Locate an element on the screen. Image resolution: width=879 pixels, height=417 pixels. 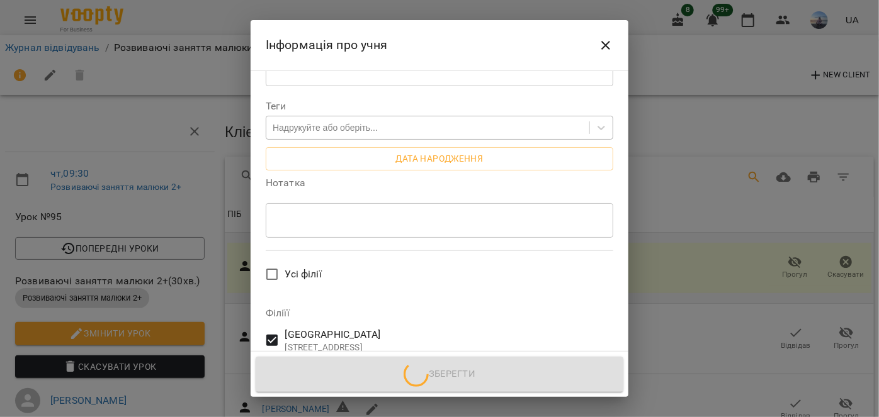
div: Надрукуйте або оберіть... is located at coordinates (325, 128).